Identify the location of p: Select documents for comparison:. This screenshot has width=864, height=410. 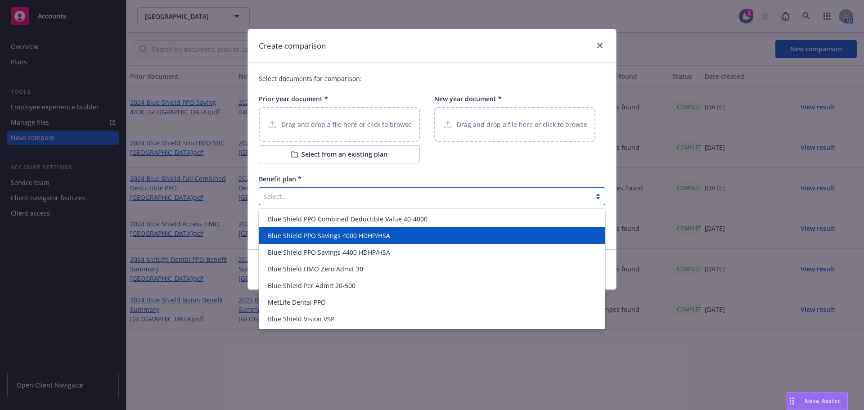
(432, 78).